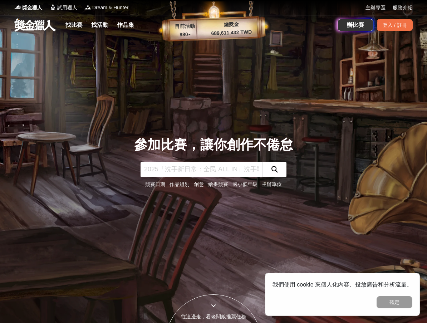  I want to click on a: LogoDream & Hunter, so click(106, 8).